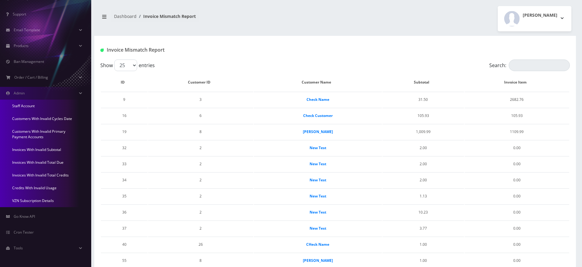  I want to click on input: Search:, so click(539, 65).